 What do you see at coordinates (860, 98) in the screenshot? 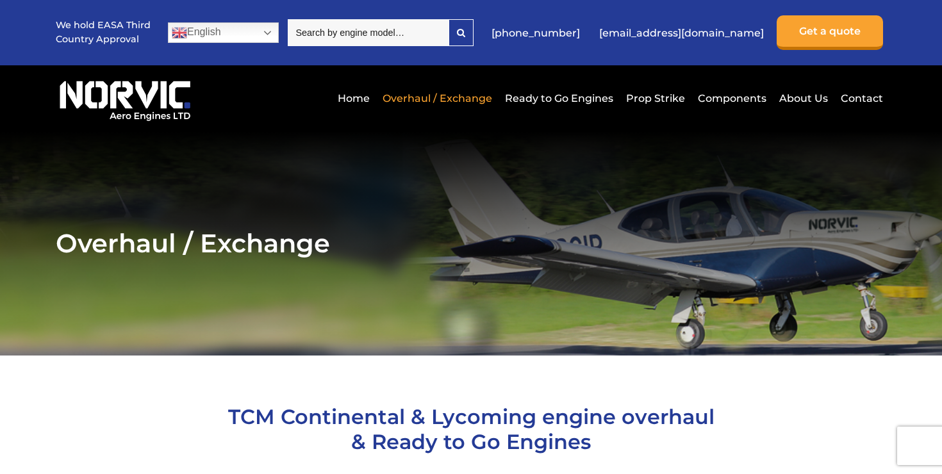
I see `a: Contact` at bounding box center [860, 98].